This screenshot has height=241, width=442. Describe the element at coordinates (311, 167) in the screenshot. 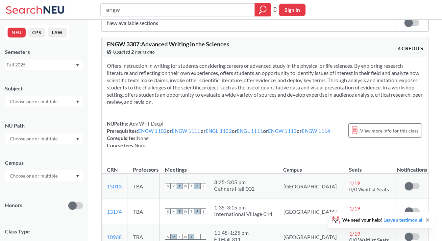

I see `th: Campus` at that location.